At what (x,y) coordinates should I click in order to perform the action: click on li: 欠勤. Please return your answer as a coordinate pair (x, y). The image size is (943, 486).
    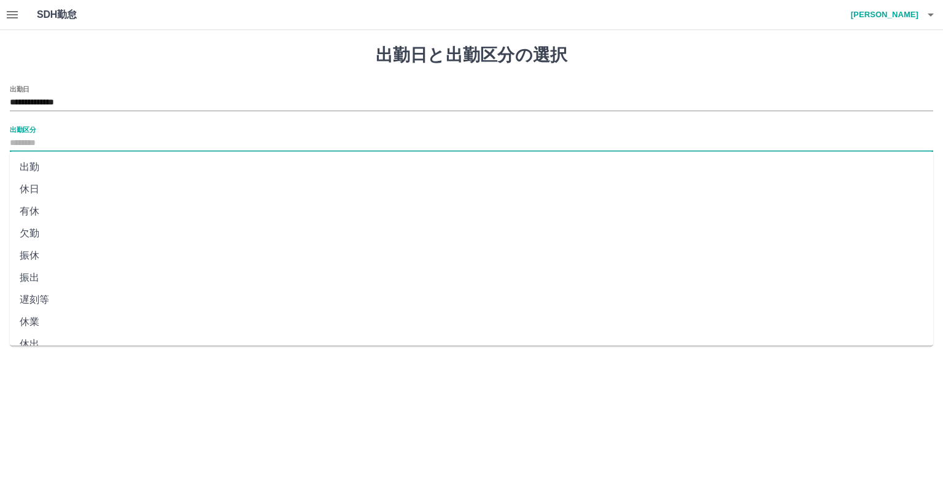
    Looking at the image, I should click on (472, 233).